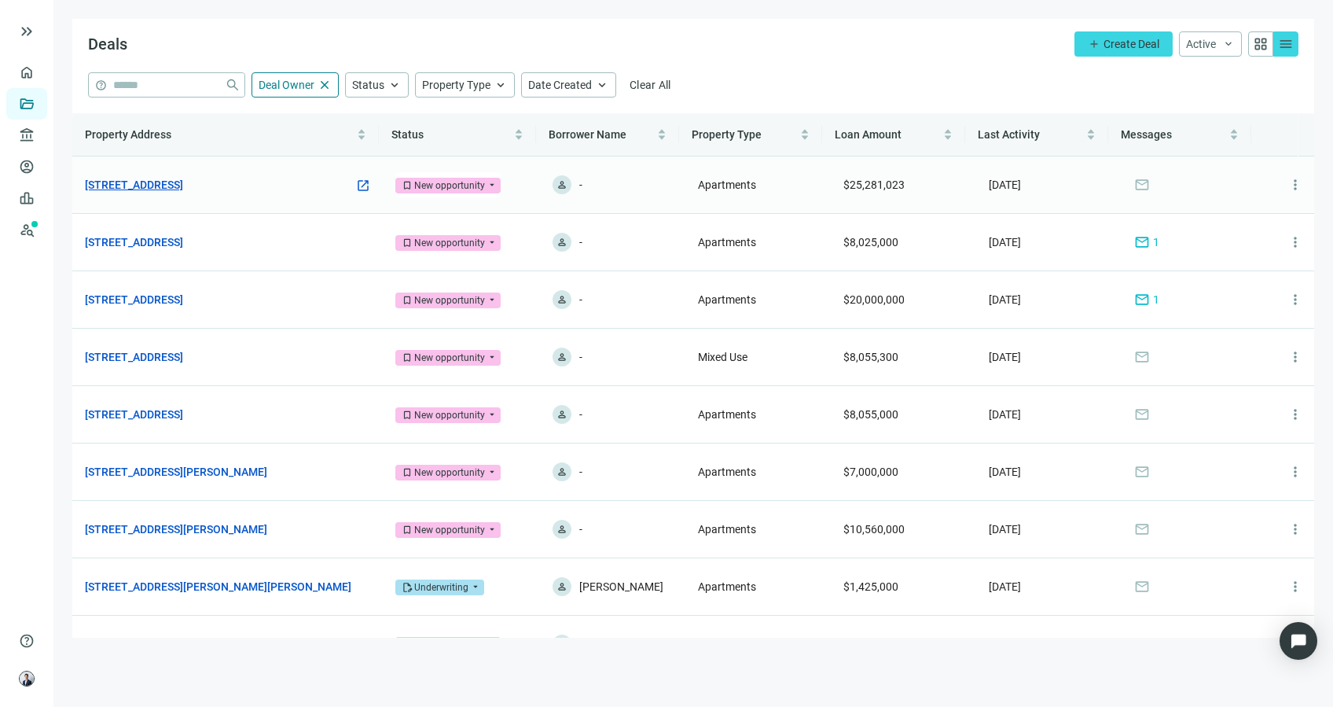 The height and width of the screenshot is (707, 1333). Describe the element at coordinates (441, 587) in the screenshot. I see `div: Underwriting` at that location.